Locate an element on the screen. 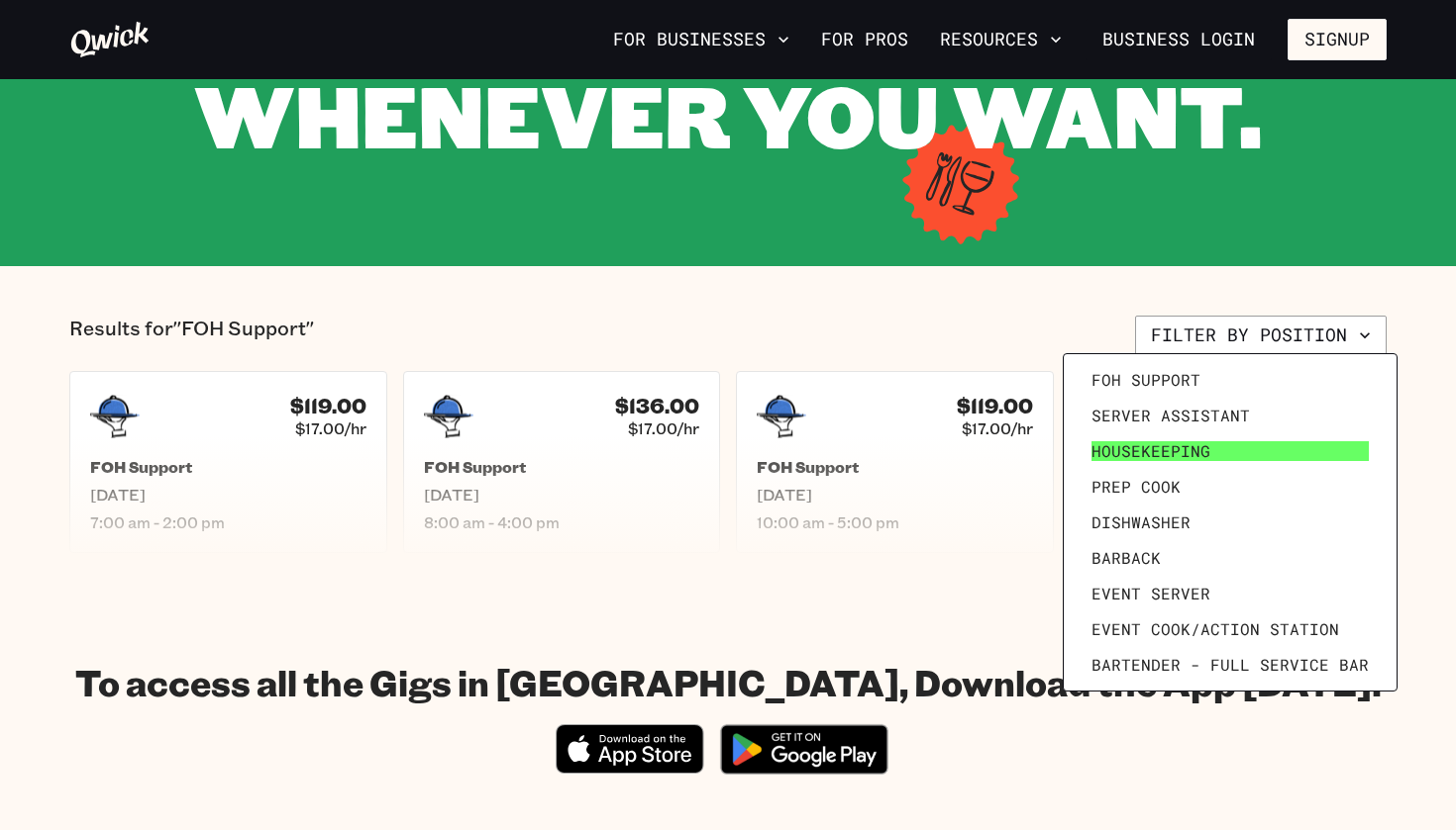 This screenshot has height=830, width=1456. span: Server Assistant is located at coordinates (1171, 415).